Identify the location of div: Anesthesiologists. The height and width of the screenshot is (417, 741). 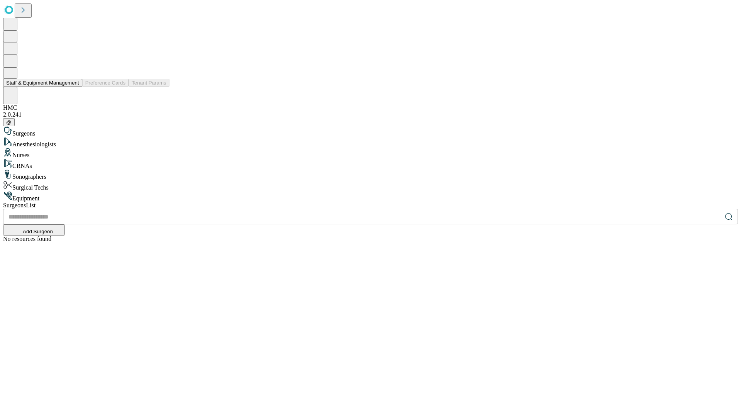
(370, 142).